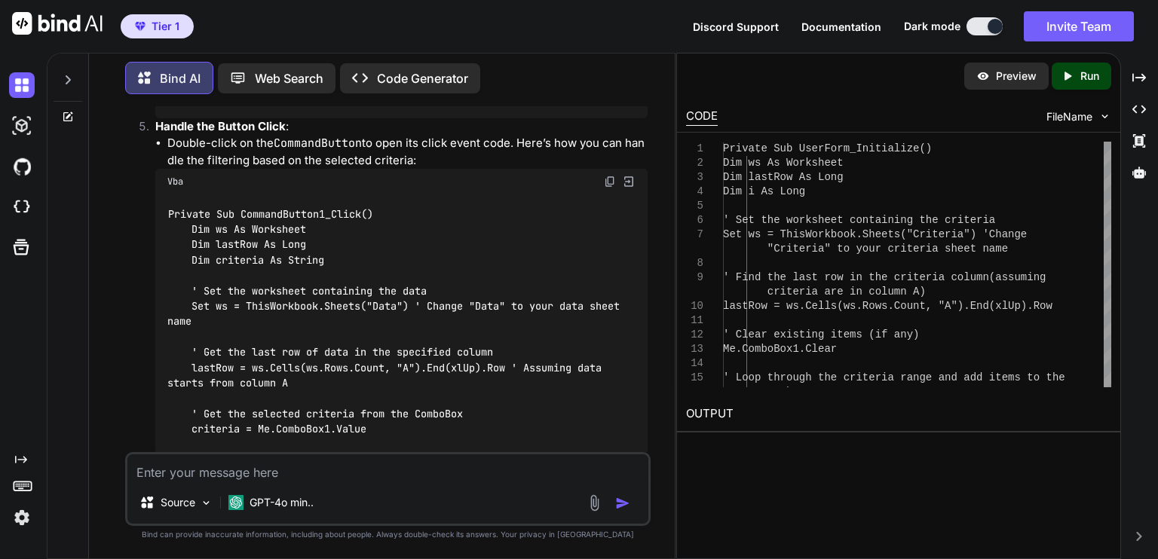 The width and height of the screenshot is (1158, 559). I want to click on p: Bind AI, so click(180, 78).